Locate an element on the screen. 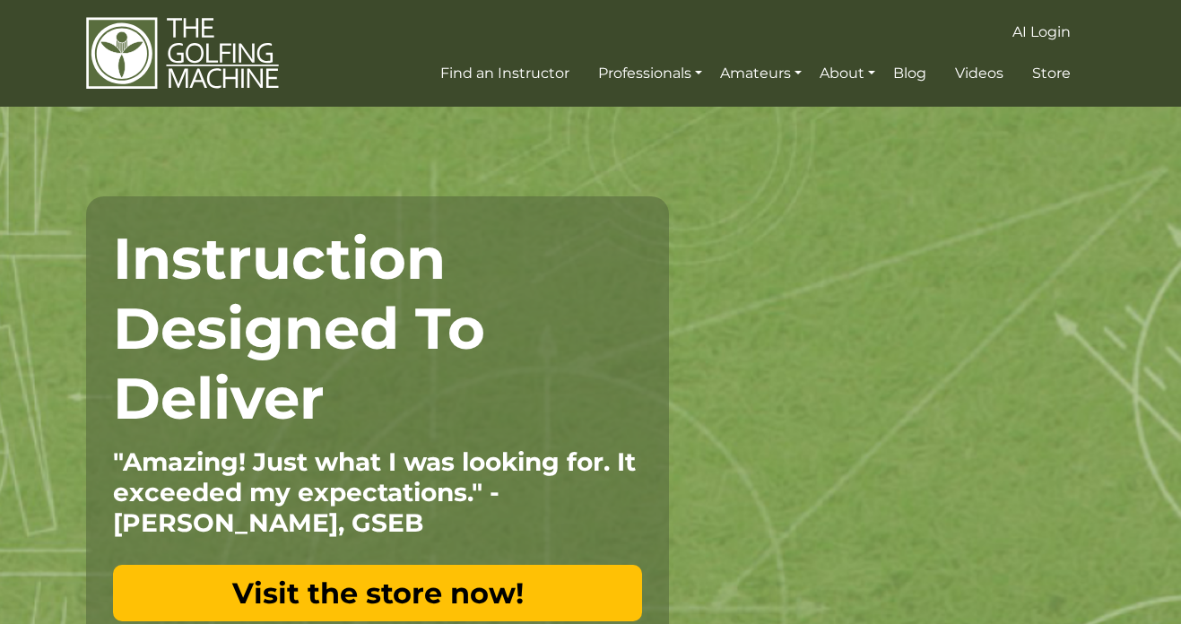  a: About is located at coordinates (848, 74).